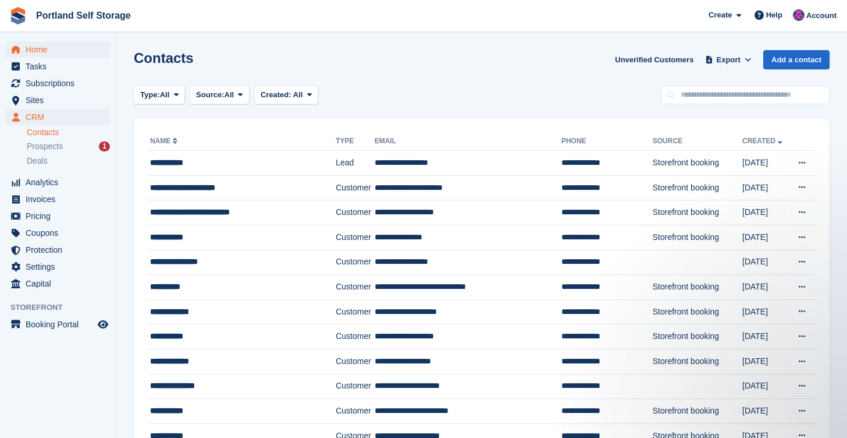 The height and width of the screenshot is (438, 847). What do you see at coordinates (83, 15) in the screenshot?
I see `a: Portland Self Storage` at bounding box center [83, 15].